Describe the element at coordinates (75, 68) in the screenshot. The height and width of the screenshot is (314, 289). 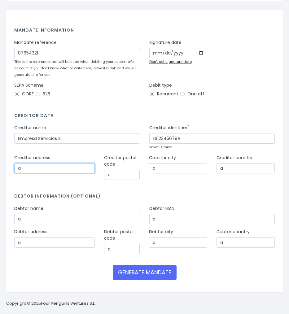
I see `small: This is the reference that will be used when debiting your customer's account. If you don't know ...` at that location.